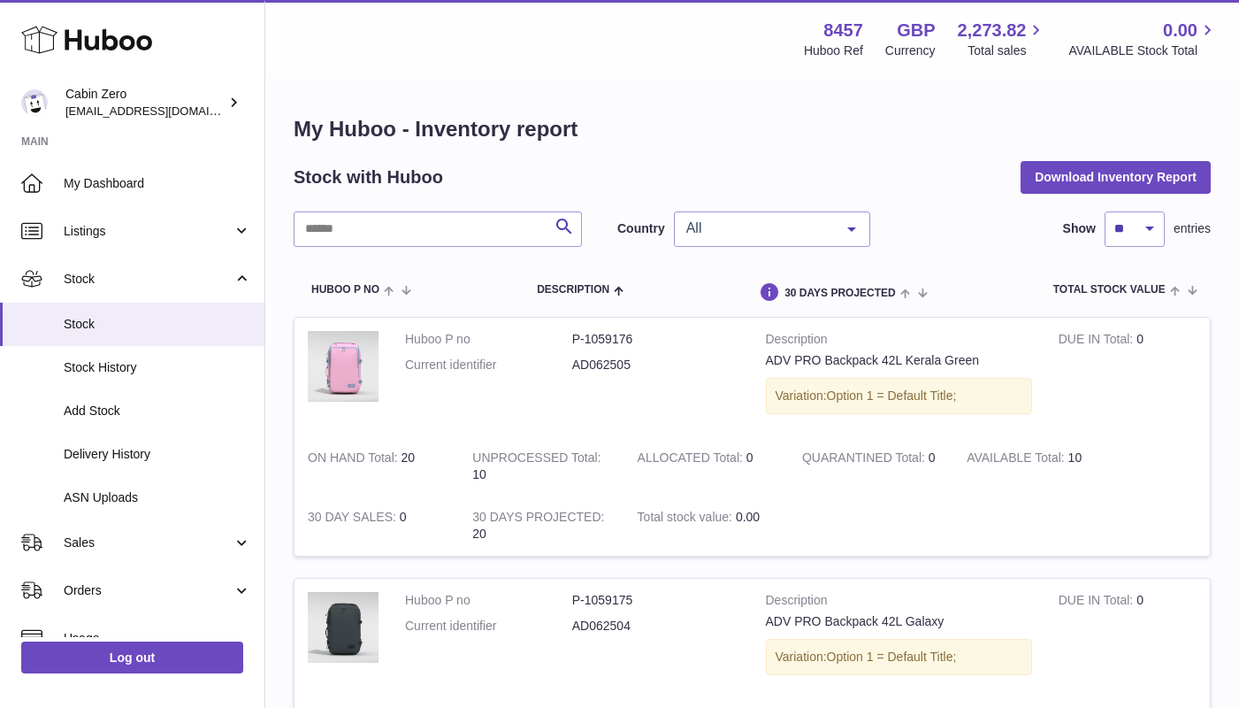 The image size is (1239, 708). I want to click on strong: 30 DAY SALES, so click(354, 518).